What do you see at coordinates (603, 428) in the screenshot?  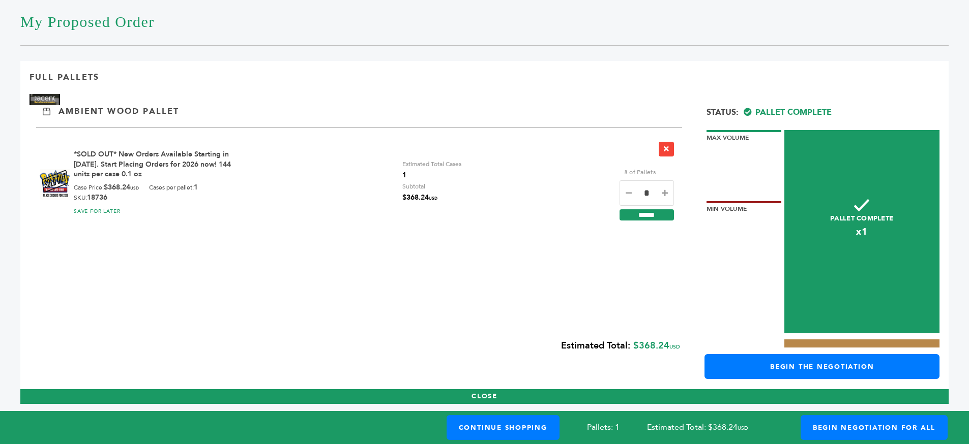 I see `span: Pallets: 1` at bounding box center [603, 428].